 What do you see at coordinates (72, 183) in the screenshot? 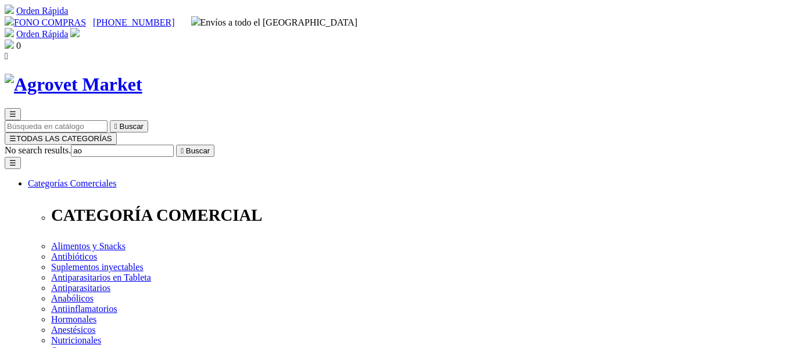
I see `span: Categorías Comerciales` at bounding box center [72, 183].